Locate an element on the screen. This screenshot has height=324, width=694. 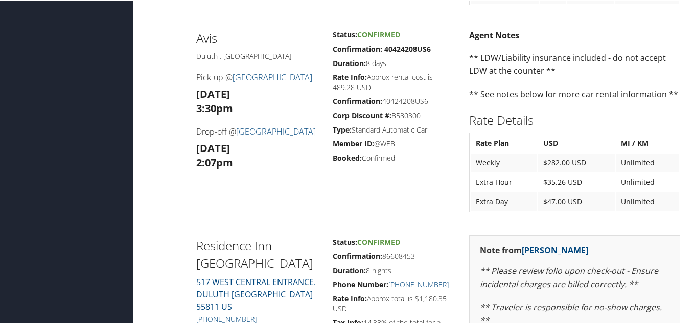
h4: Drop-off @ is located at coordinates (257, 130).